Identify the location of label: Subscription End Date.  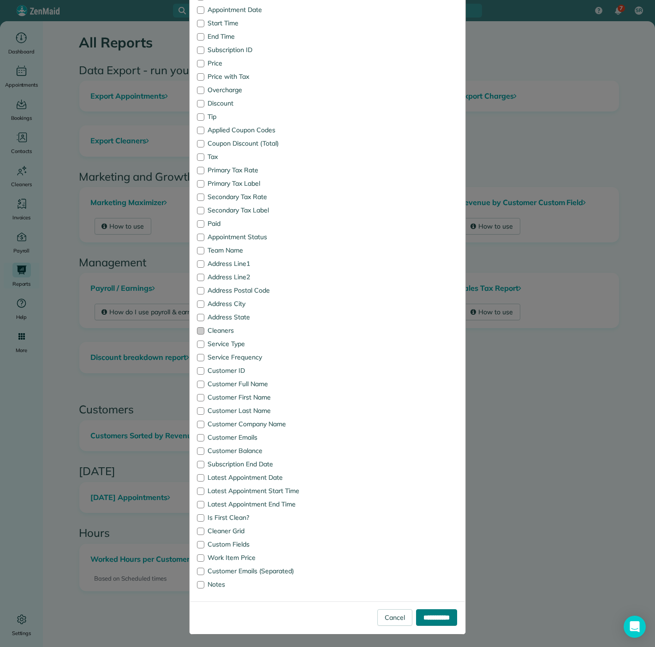
(259, 464).